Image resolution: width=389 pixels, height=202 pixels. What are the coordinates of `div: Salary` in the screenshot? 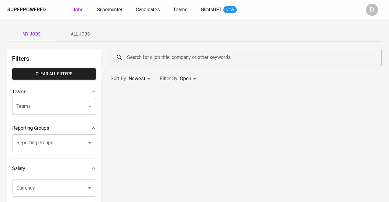 It's located at (54, 169).